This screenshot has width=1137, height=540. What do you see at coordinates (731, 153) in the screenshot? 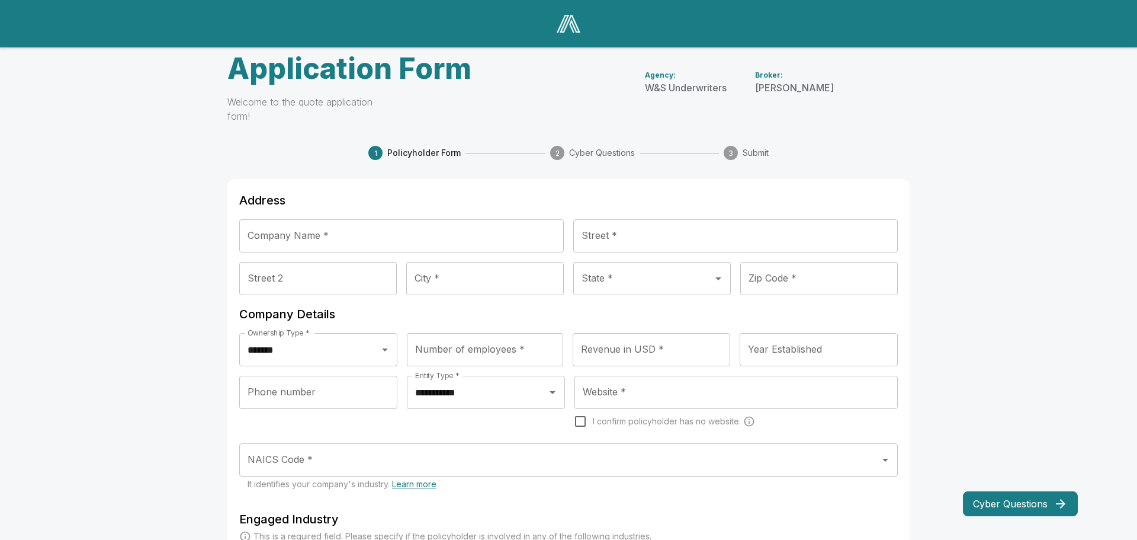
I see `text: 3` at bounding box center [731, 153].